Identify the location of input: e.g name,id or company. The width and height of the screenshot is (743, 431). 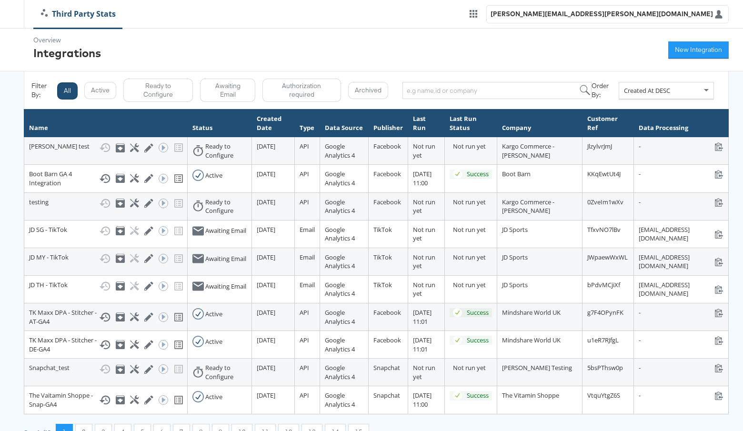
(497, 91).